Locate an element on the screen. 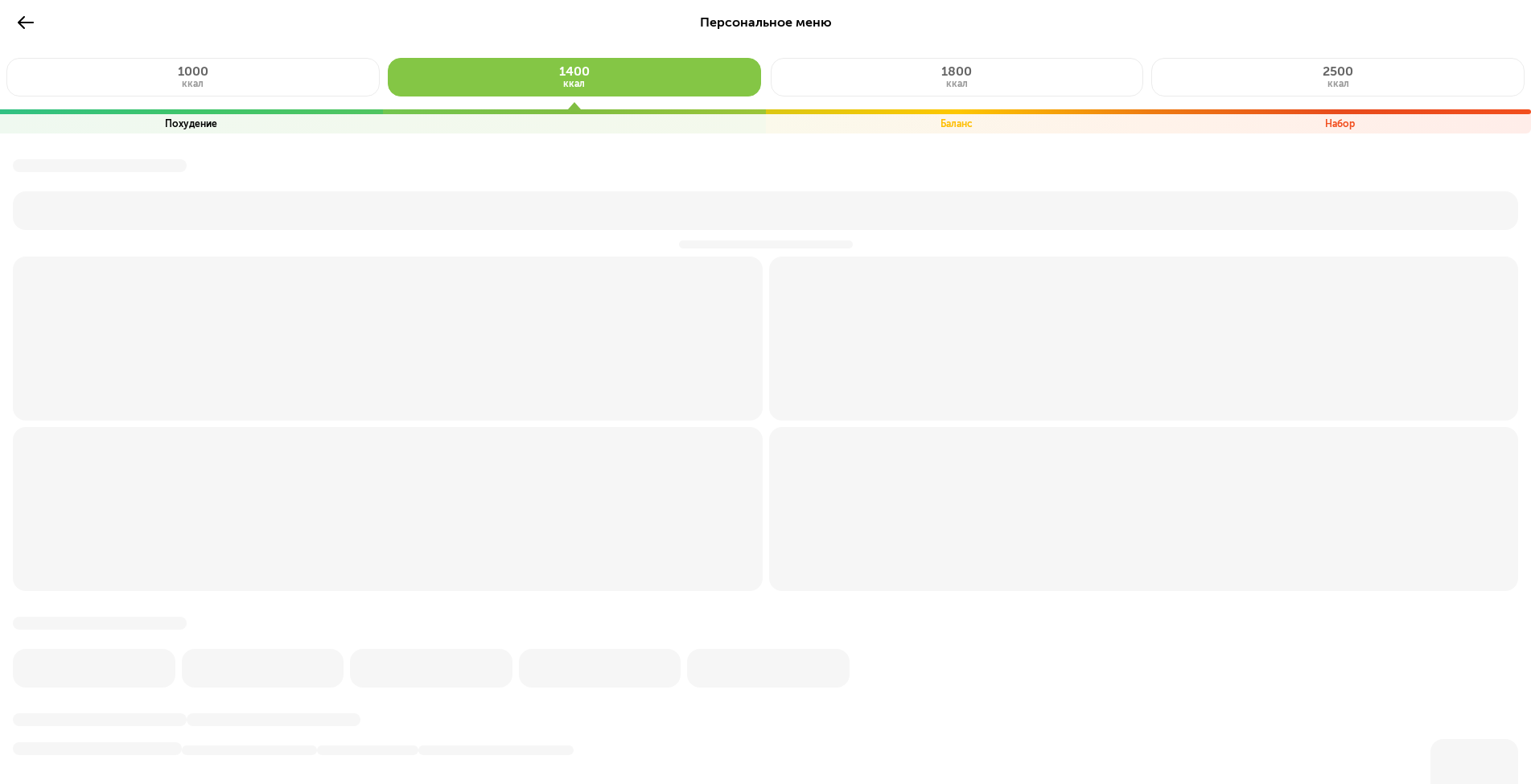 The height and width of the screenshot is (784, 1531). p: Баланс is located at coordinates (957, 124).